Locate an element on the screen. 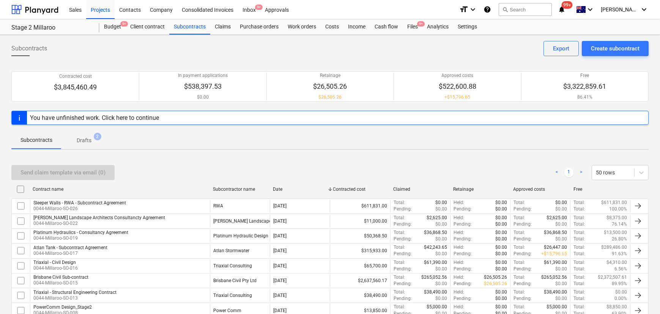  p: 0044-Millaroo-SO-015 is located at coordinates (61, 283).